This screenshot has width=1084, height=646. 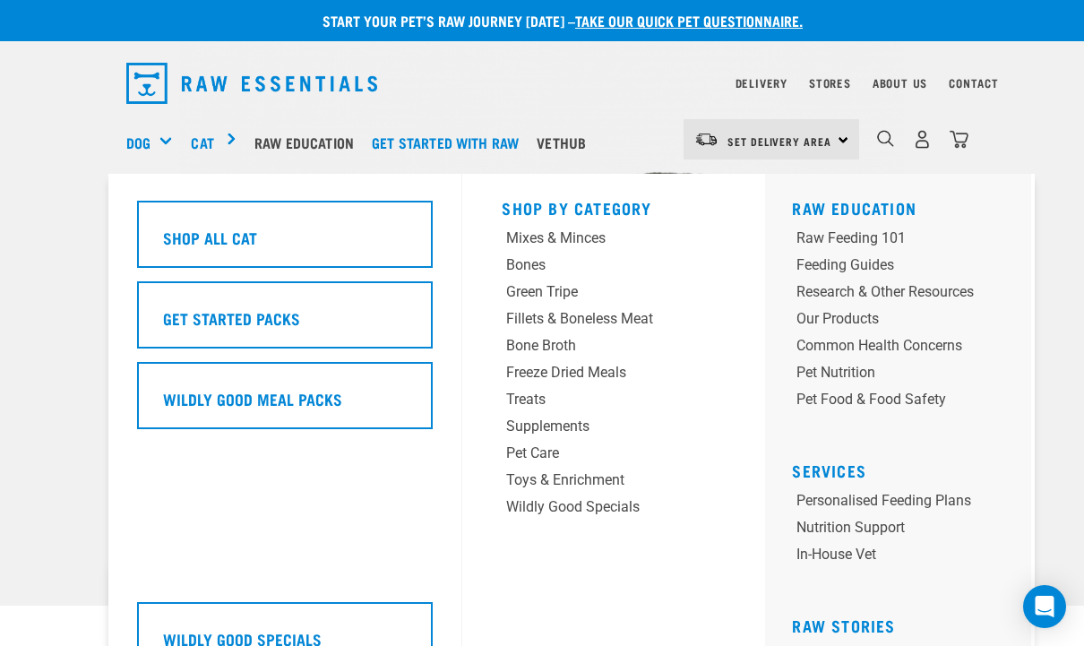 I want to click on a: Research & Other Resources, so click(x=904, y=295).